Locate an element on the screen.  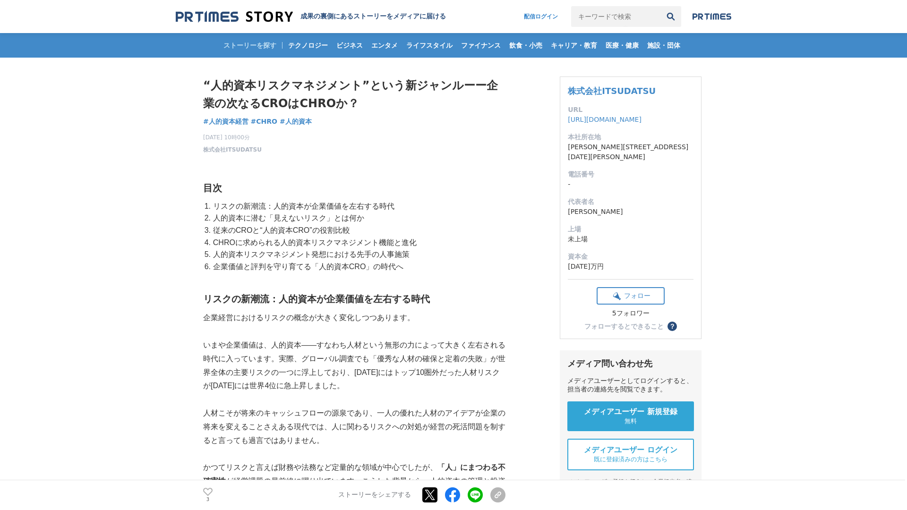
span: ライフスタイル is located at coordinates (429, 45).